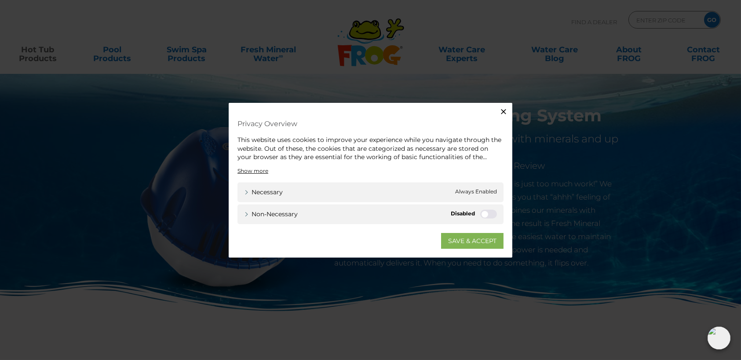  Describe the element at coordinates (253, 171) in the screenshot. I see `a: Show more` at that location.